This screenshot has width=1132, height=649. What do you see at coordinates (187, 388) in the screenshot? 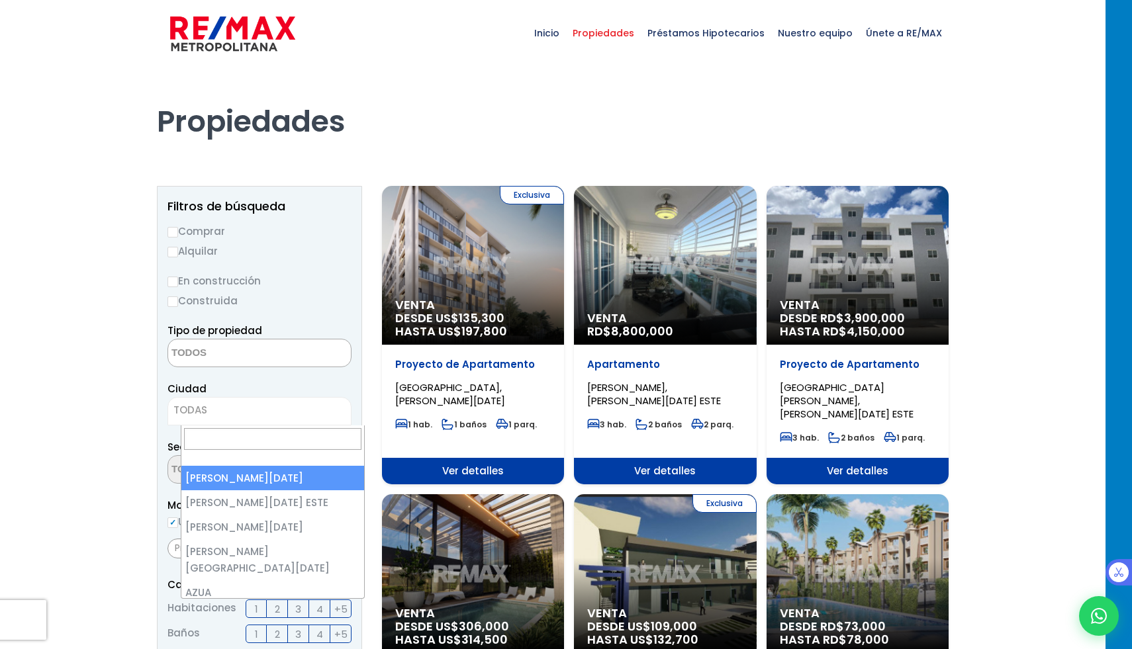
I see `span: Ciudad` at bounding box center [187, 388].